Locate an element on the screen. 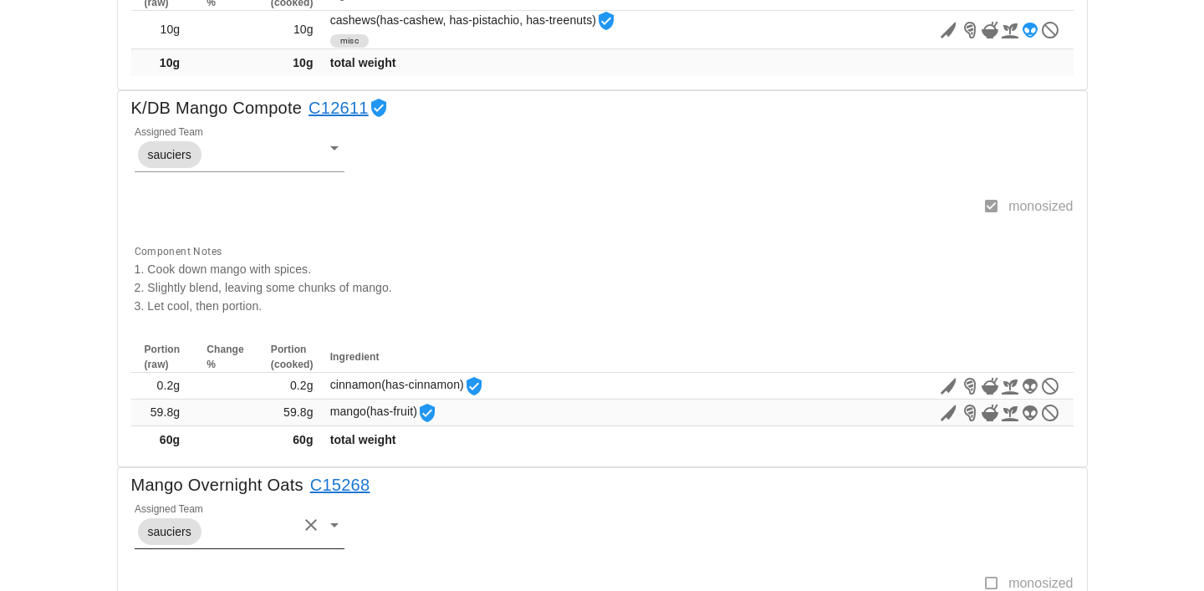 This screenshot has height=591, width=1204. span: cinnamon is located at coordinates (407, 385).